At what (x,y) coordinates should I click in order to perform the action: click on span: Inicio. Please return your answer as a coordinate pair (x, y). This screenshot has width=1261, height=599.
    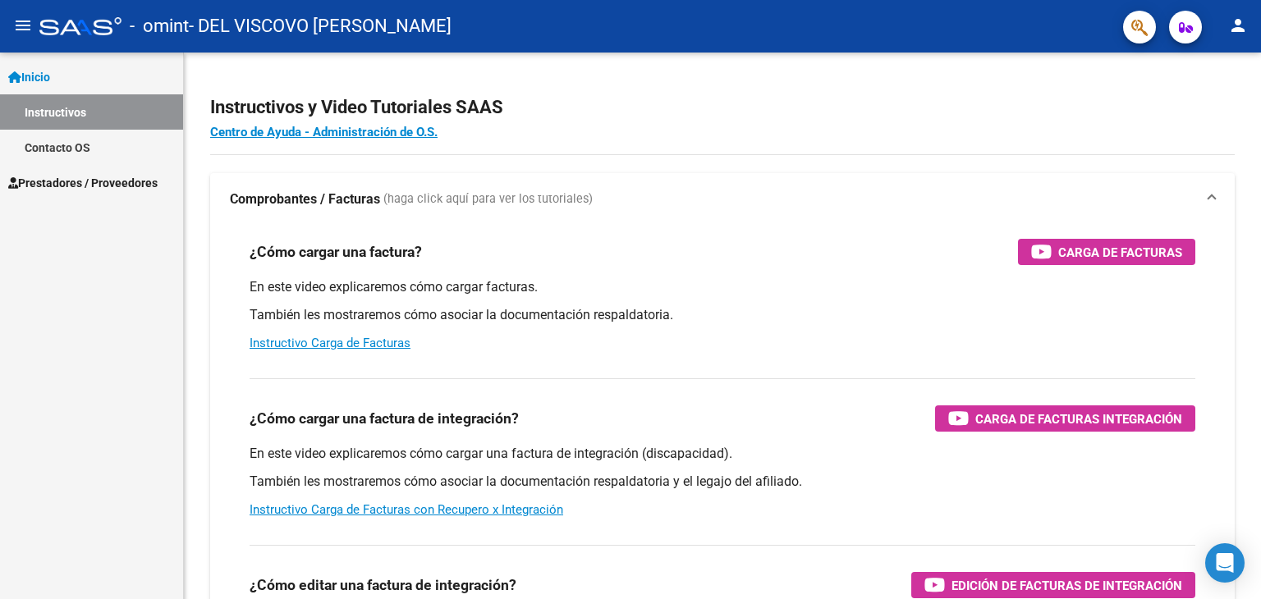
    Looking at the image, I should click on (29, 77).